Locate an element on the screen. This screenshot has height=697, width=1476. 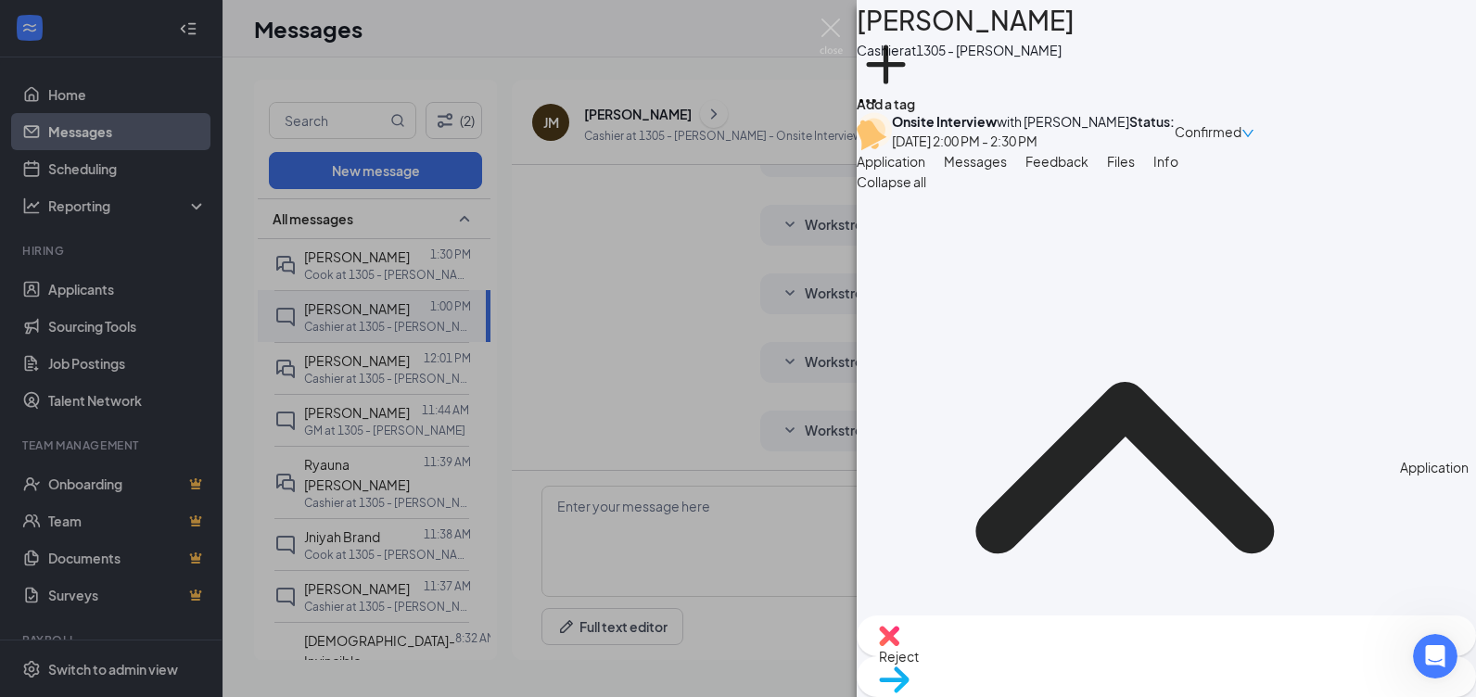
button: Messages is located at coordinates (278, 564).